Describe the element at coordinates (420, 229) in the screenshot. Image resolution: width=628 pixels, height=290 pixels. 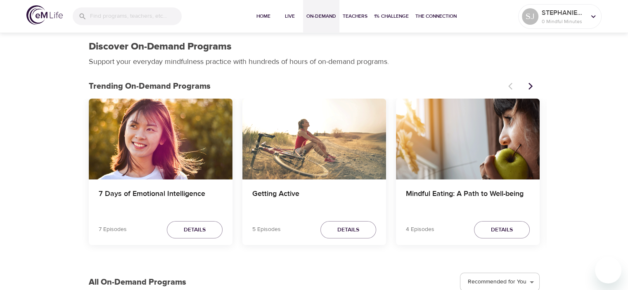
I see `p: 4 Episodes` at that location.